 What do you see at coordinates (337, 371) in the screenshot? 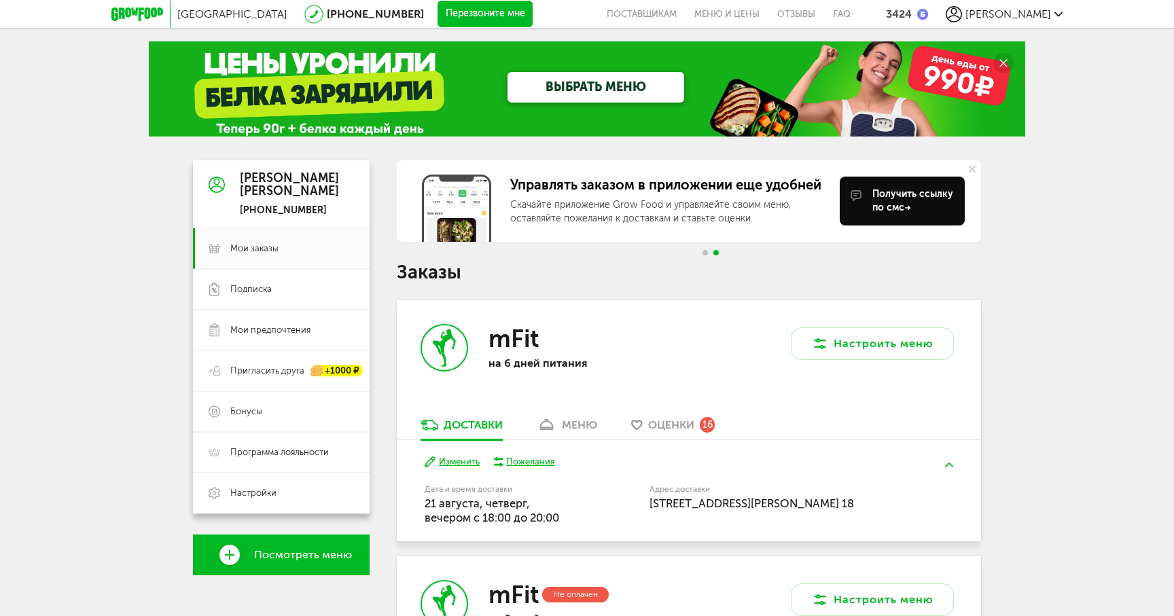
I see `div: +1000 ₽` at bounding box center [337, 371].